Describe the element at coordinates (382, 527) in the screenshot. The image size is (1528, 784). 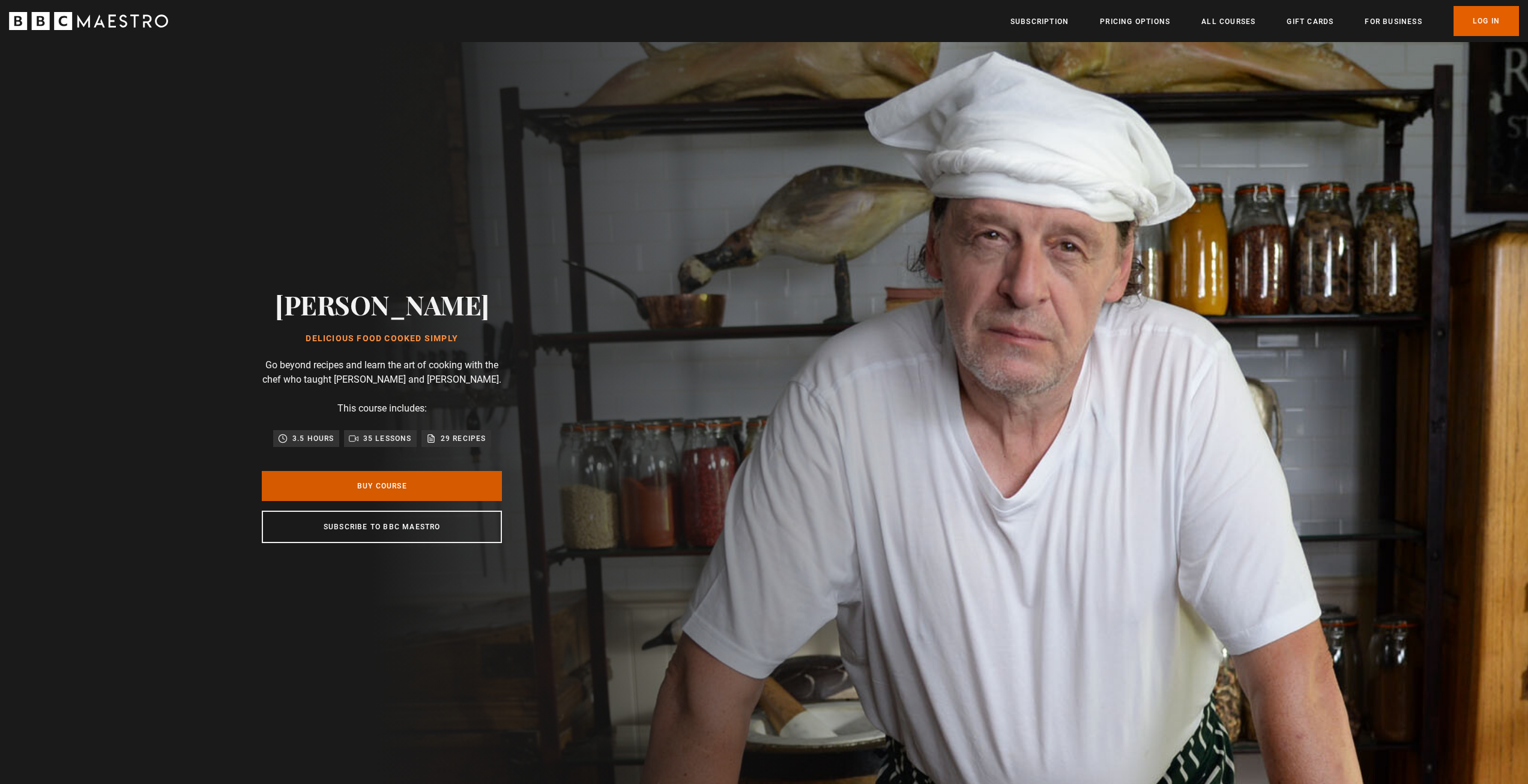
I see `a: Subscribe to BBC Maestro` at that location.